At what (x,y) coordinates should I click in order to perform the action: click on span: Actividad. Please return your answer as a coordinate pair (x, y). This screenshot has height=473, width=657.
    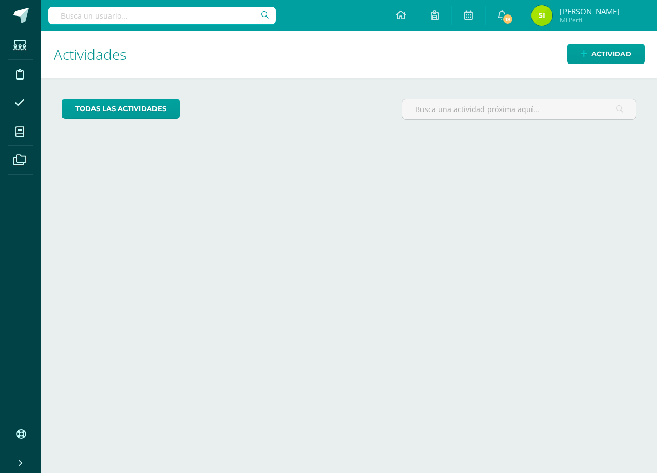
    Looking at the image, I should click on (611, 54).